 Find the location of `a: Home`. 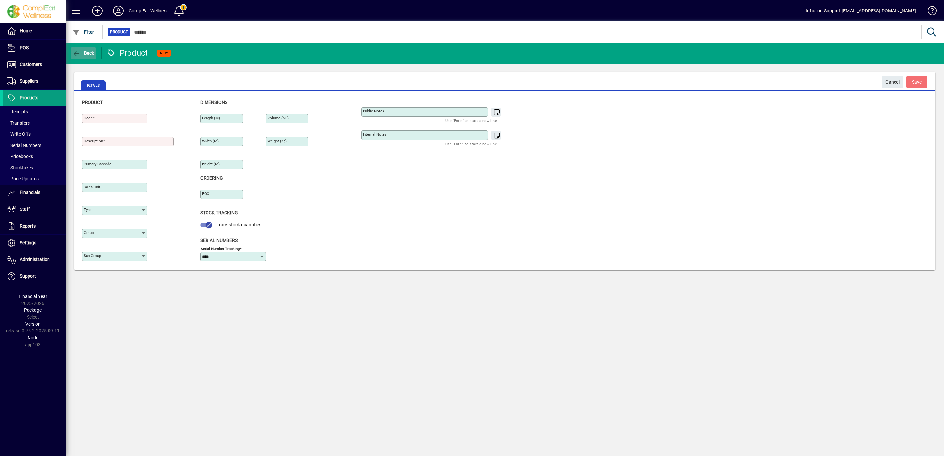

a: Home is located at coordinates (34, 31).